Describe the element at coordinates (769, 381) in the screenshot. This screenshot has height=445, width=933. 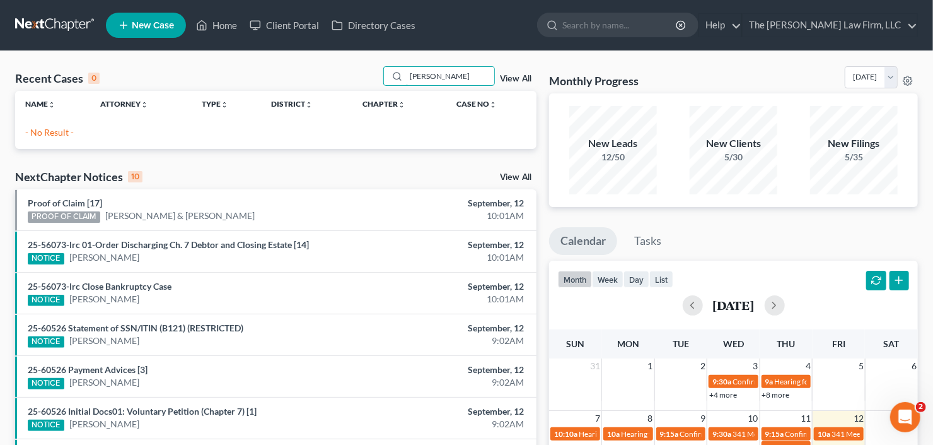
I see `span: 9a` at that location.